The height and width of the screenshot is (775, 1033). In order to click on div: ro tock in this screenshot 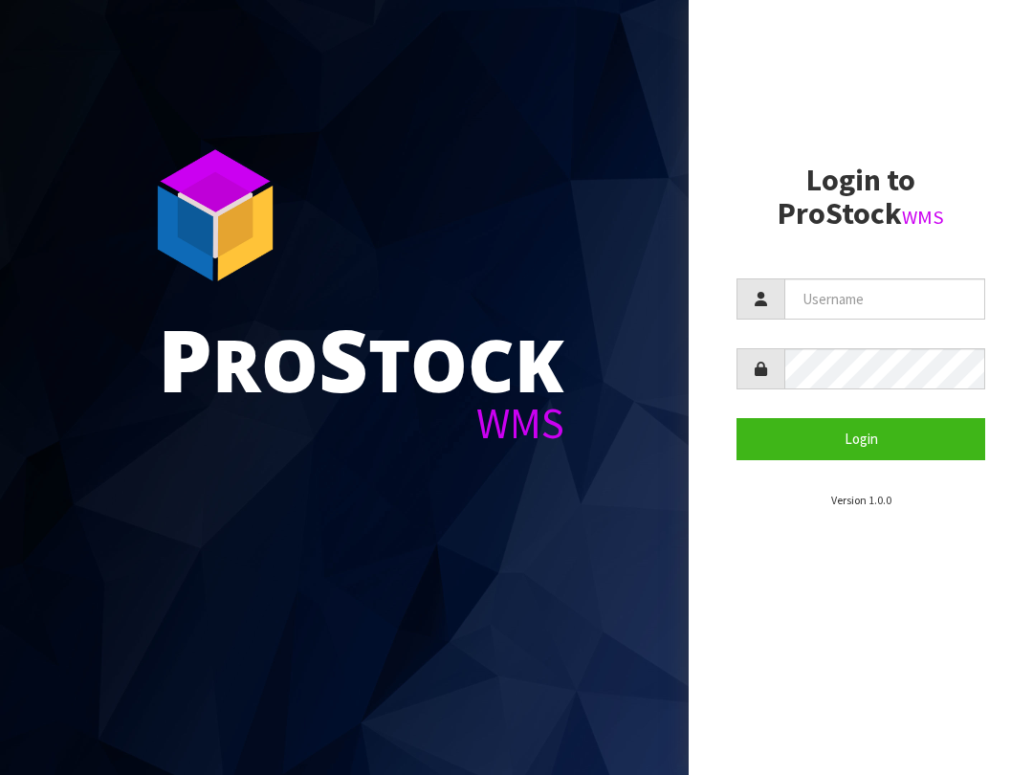, I will do `click(361, 359)`.